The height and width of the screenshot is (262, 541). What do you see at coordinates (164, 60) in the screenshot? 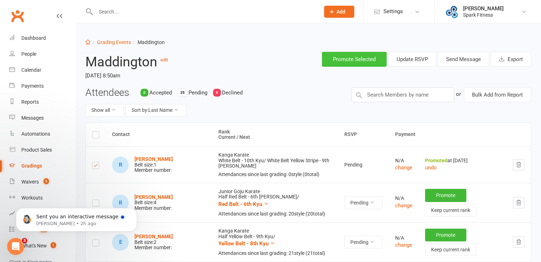
I see `a: edit` at bounding box center [164, 60].